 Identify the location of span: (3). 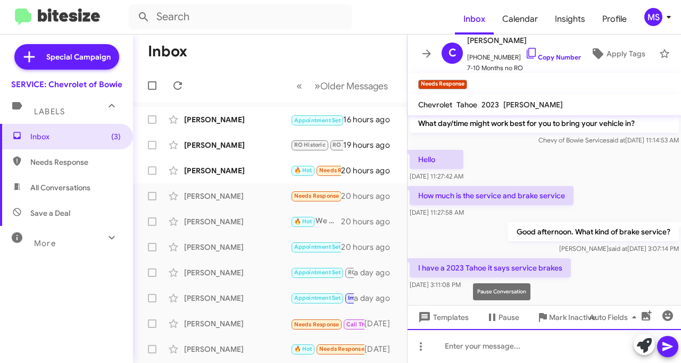
(116, 137).